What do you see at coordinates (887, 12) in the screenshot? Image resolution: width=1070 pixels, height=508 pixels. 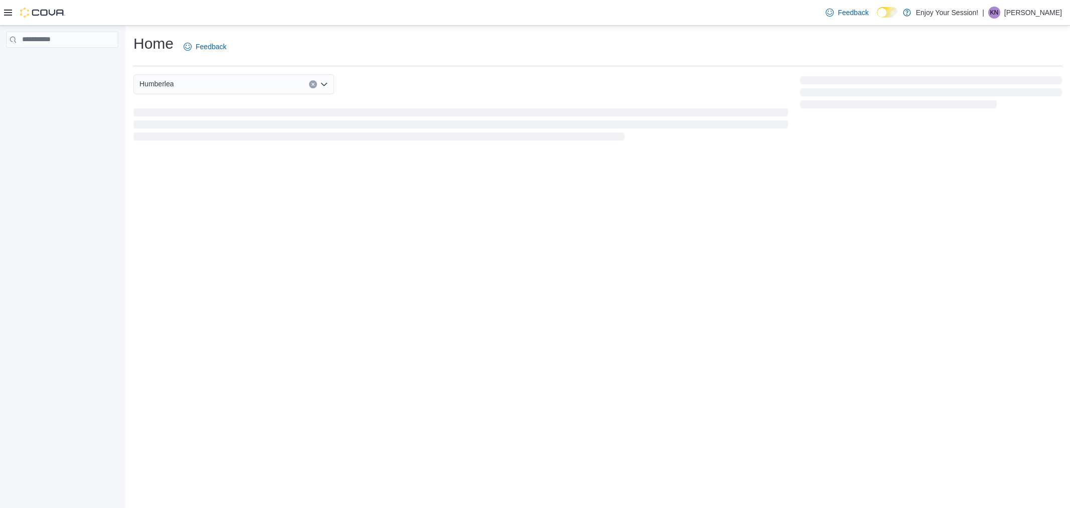 I see `input: Dark Mode` at bounding box center [887, 12].